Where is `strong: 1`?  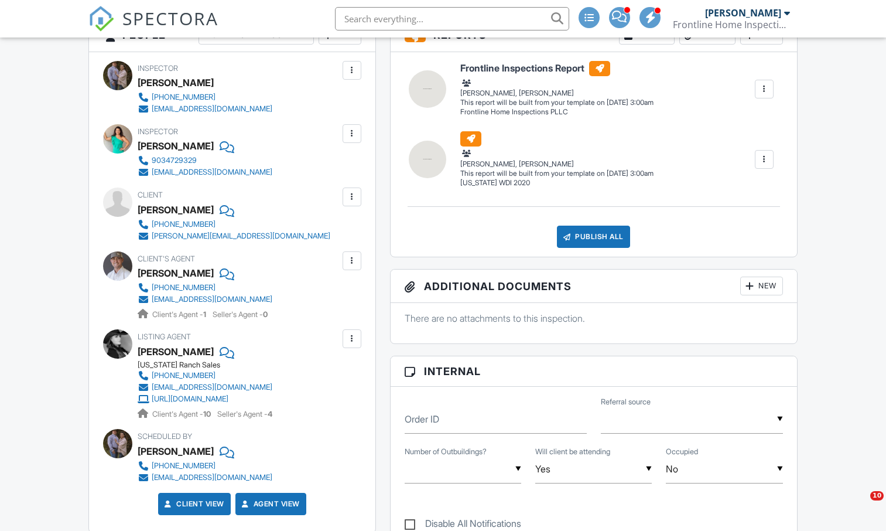
strong: 1 is located at coordinates (204, 314).